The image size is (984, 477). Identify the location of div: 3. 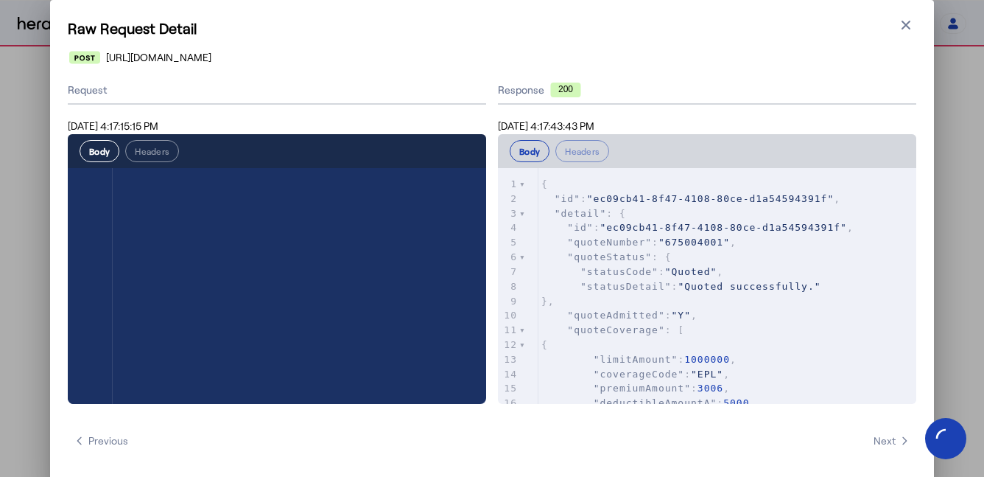
(508, 214).